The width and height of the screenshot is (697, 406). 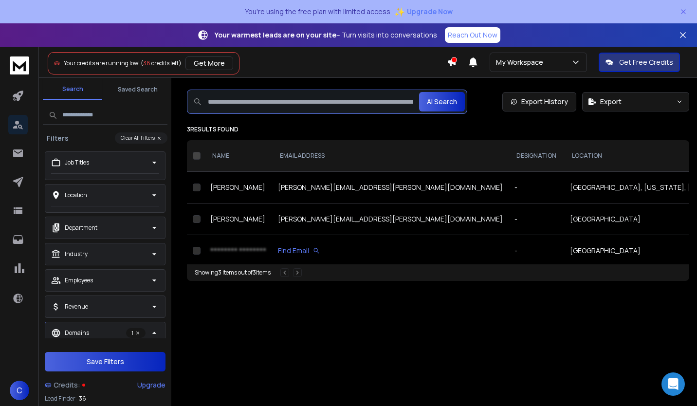 I want to click on button: Get Free Credits, so click(x=639, y=62).